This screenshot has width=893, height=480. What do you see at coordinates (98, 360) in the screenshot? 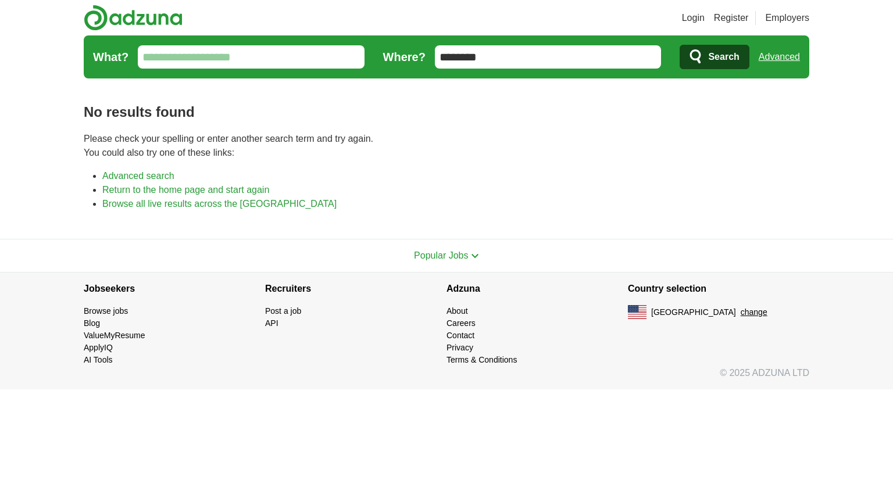
I see `a: AI Tools` at bounding box center [98, 360].